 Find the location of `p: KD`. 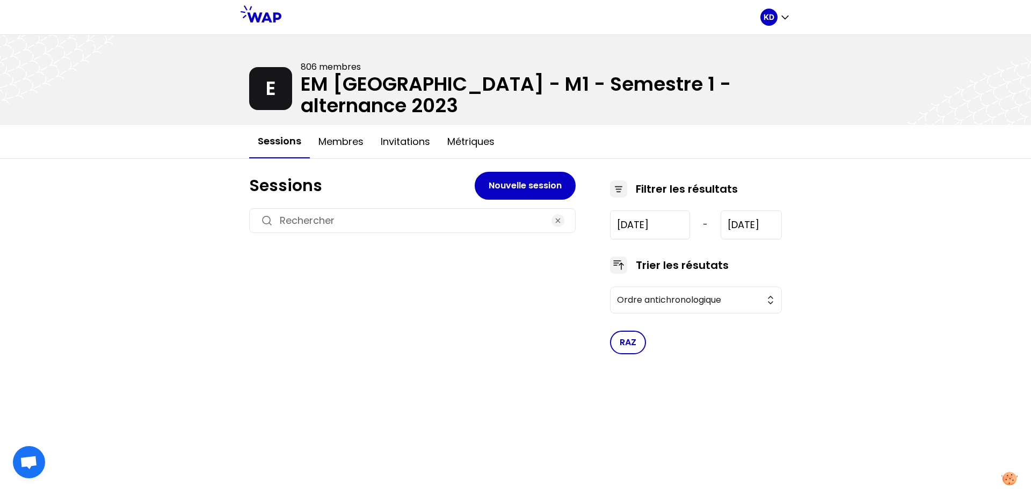

p: KD is located at coordinates (769, 17).